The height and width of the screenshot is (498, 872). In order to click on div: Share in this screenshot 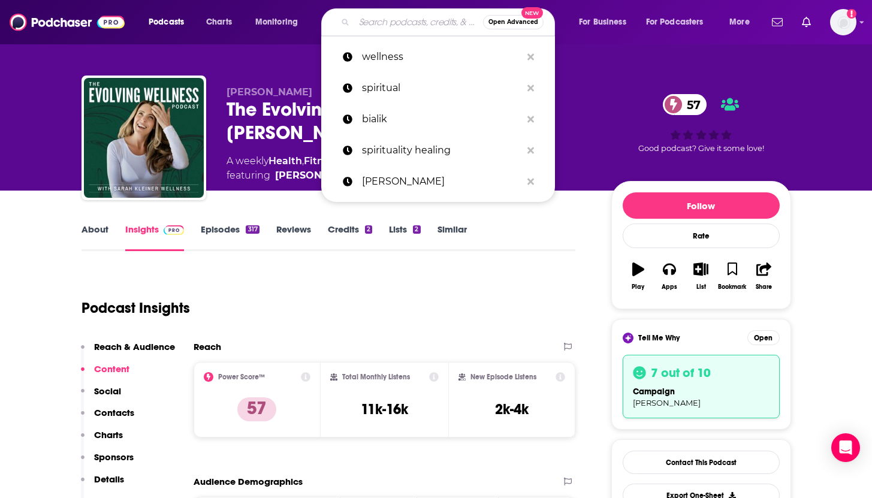, I will do `click(764, 287)`.